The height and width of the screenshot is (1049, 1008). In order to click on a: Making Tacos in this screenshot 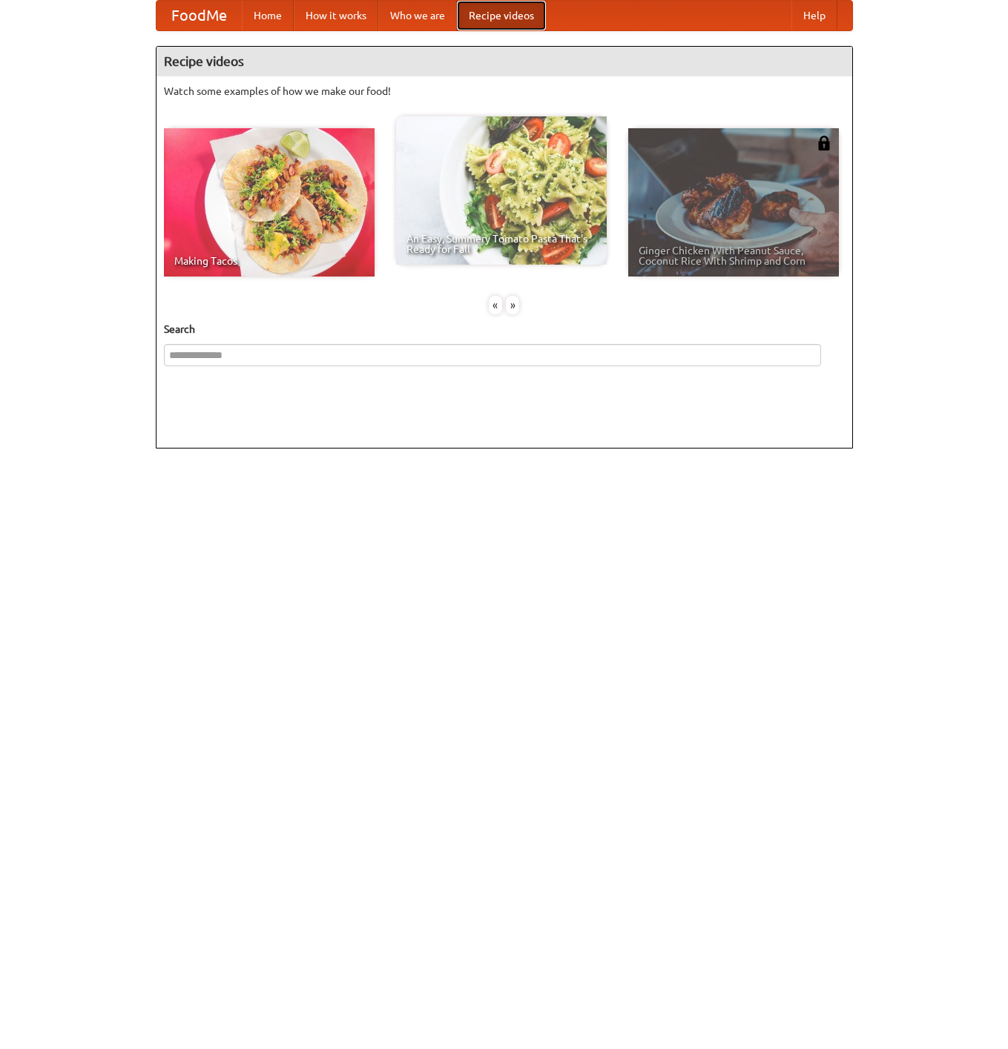, I will do `click(269, 202)`.